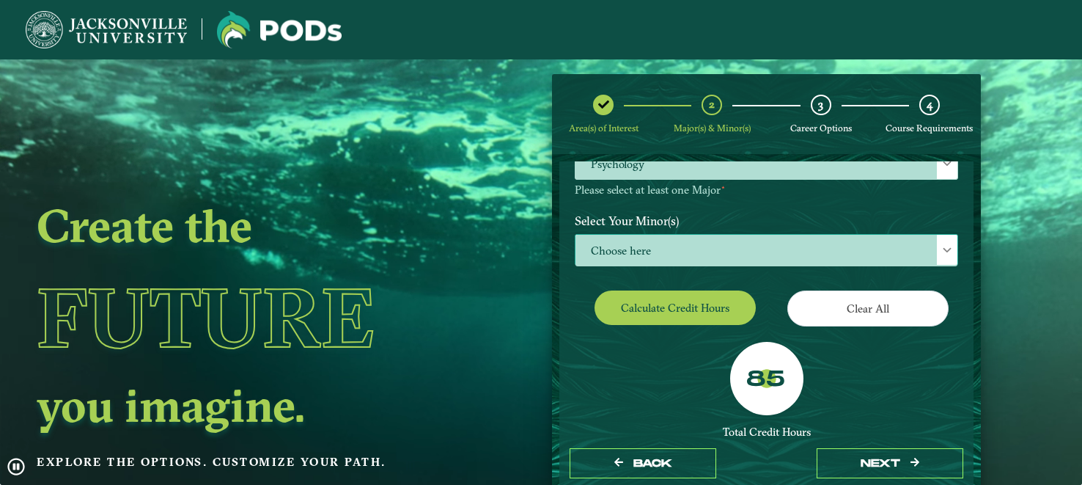 Image resolution: width=1082 pixels, height=485 pixels. Describe the element at coordinates (929, 128) in the screenshot. I see `span: Course Requirements` at that location.